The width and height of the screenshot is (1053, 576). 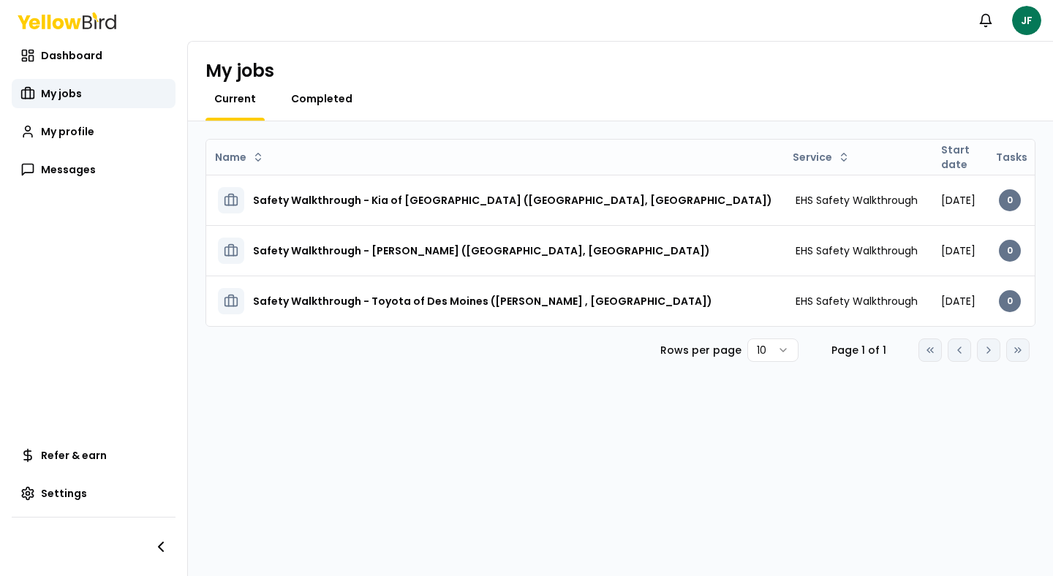 I want to click on p: Rows per page, so click(x=701, y=350).